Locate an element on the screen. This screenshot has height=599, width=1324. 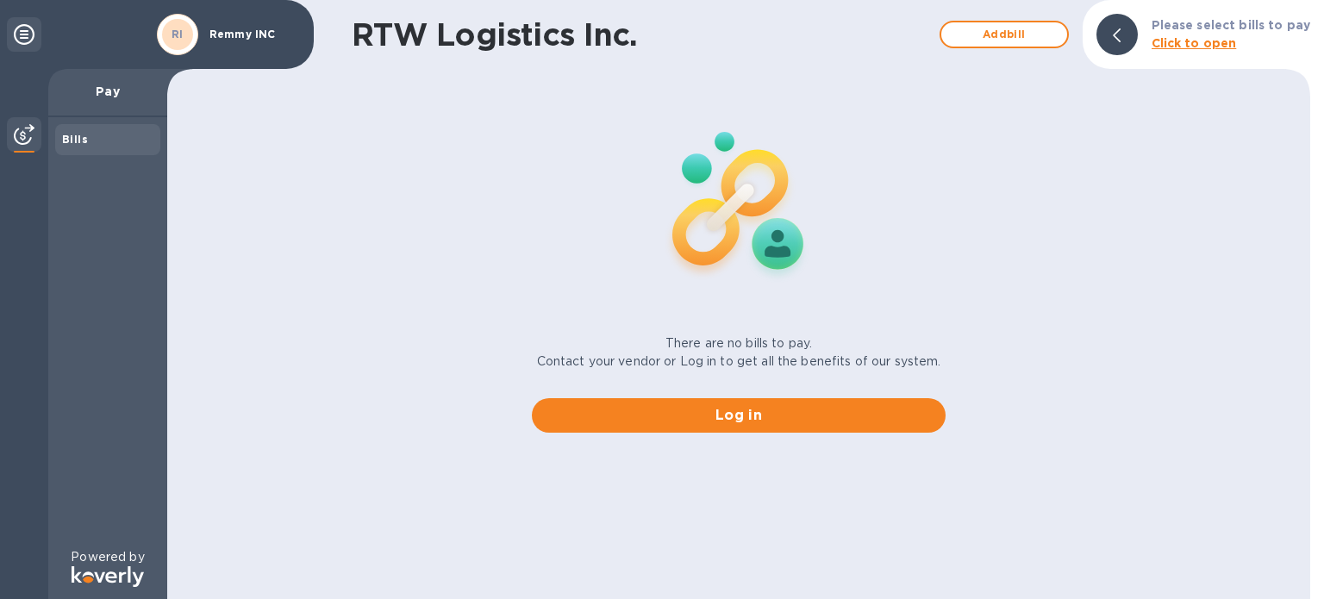
p: Remmy INC is located at coordinates (252, 34).